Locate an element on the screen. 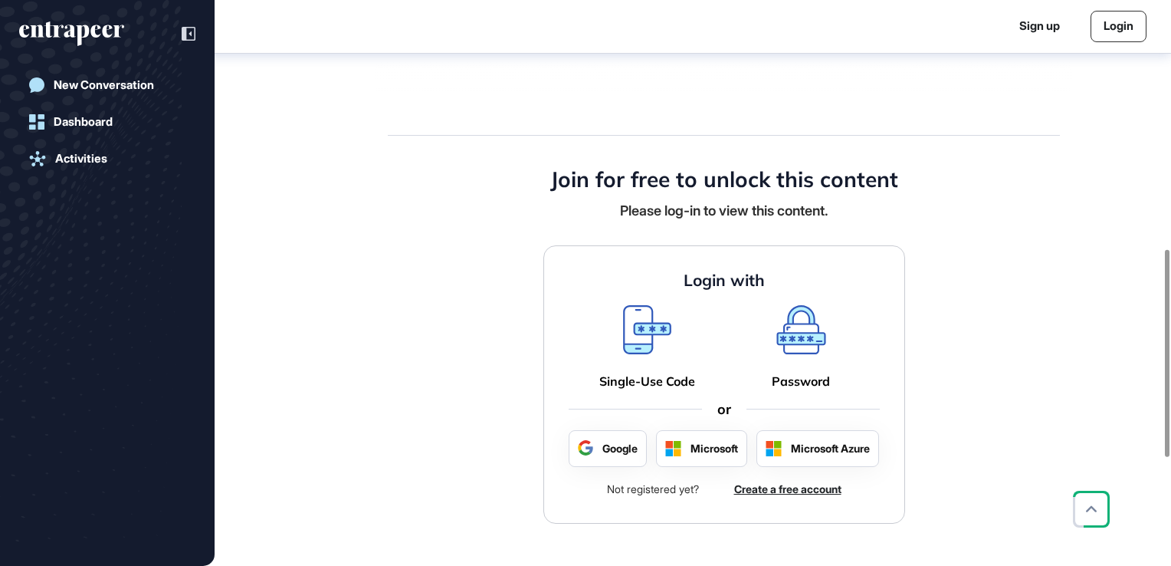 Image resolution: width=1171 pixels, height=566 pixels. div: or is located at coordinates (724, 409).